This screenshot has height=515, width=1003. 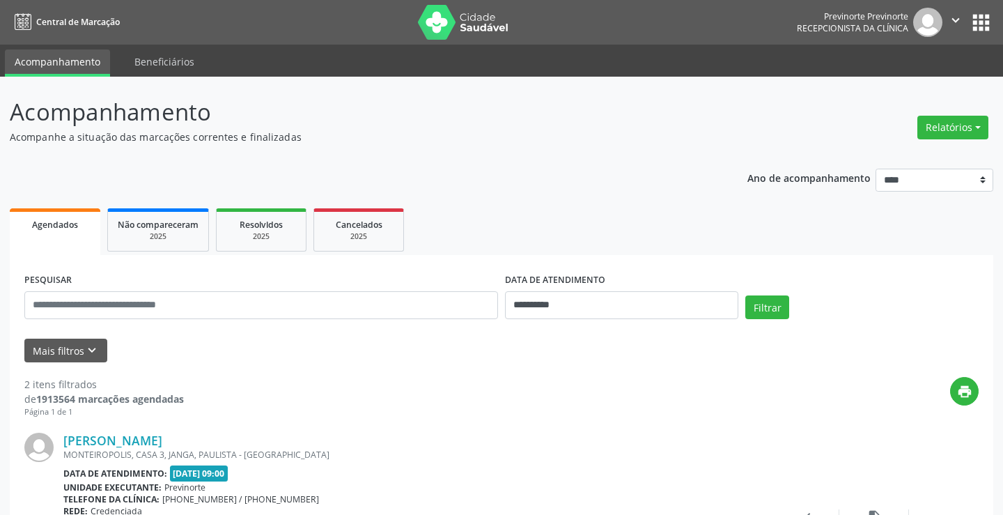 What do you see at coordinates (261, 224) in the screenshot?
I see `span: Resolvidos` at bounding box center [261, 224].